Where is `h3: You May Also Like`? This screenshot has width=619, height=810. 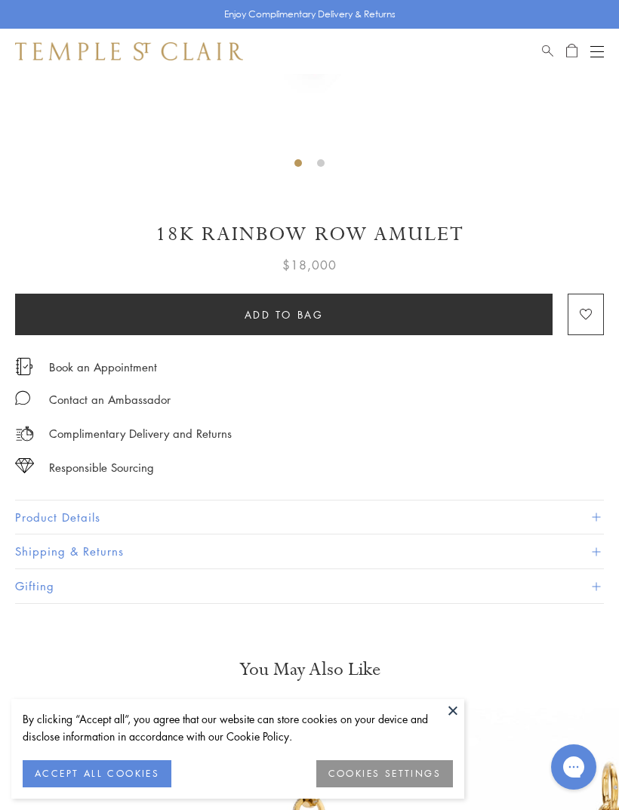
h3: You May Also Like is located at coordinates (310, 670).